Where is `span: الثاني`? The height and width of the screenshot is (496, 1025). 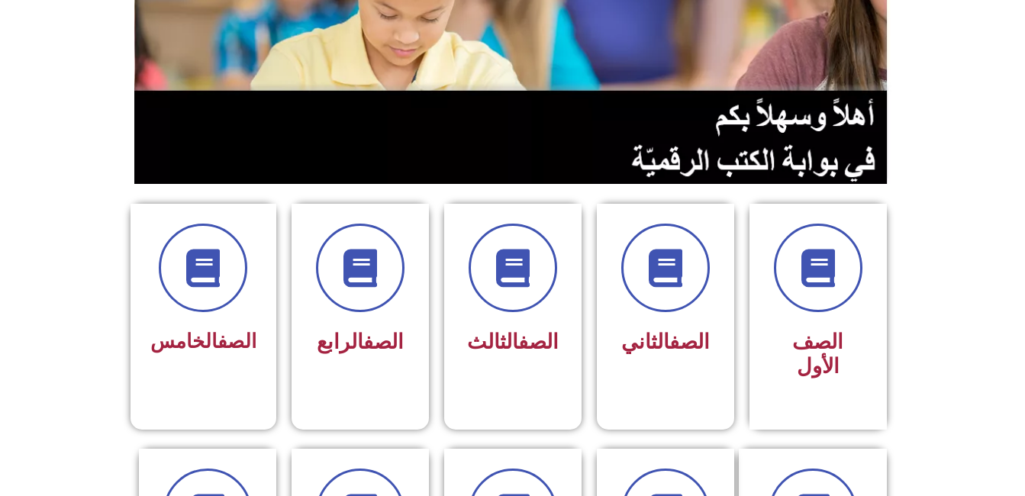
span: الثاني is located at coordinates (666, 342).